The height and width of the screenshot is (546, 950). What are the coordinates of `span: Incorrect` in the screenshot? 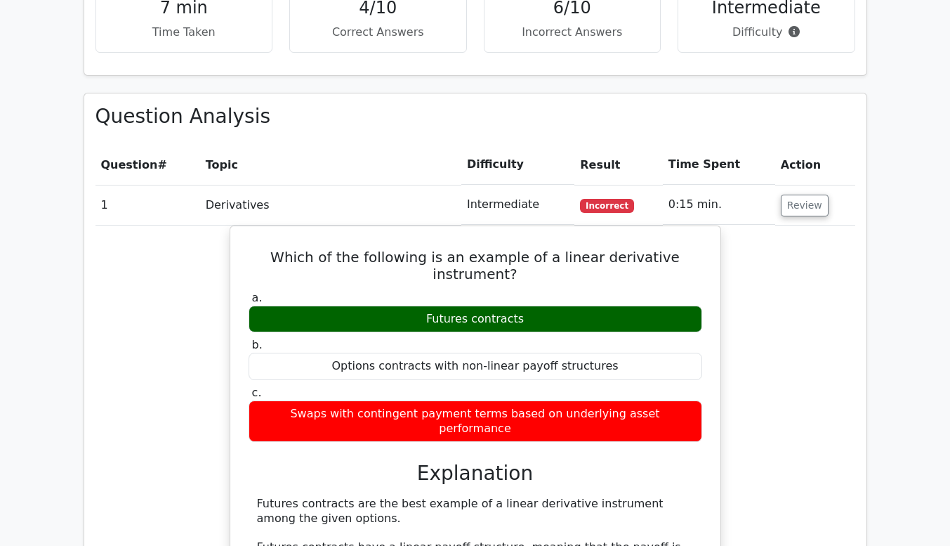 It's located at (607, 206).